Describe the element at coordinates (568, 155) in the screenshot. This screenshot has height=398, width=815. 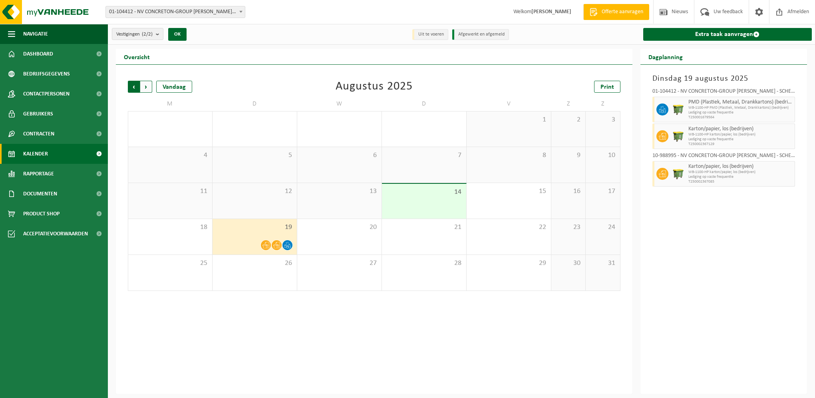
I see `span: 9` at that location.